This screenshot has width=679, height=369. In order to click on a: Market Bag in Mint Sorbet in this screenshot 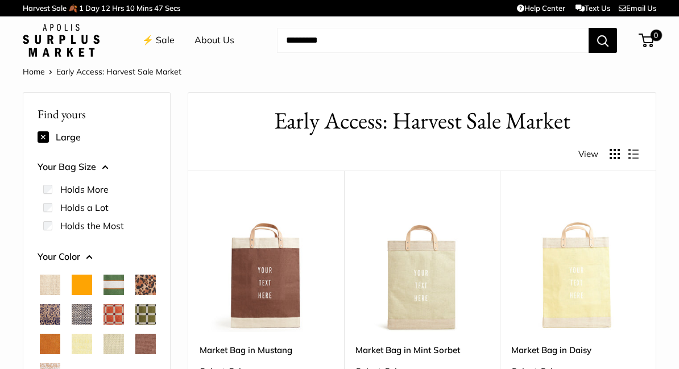, I will do `click(422, 350)`.